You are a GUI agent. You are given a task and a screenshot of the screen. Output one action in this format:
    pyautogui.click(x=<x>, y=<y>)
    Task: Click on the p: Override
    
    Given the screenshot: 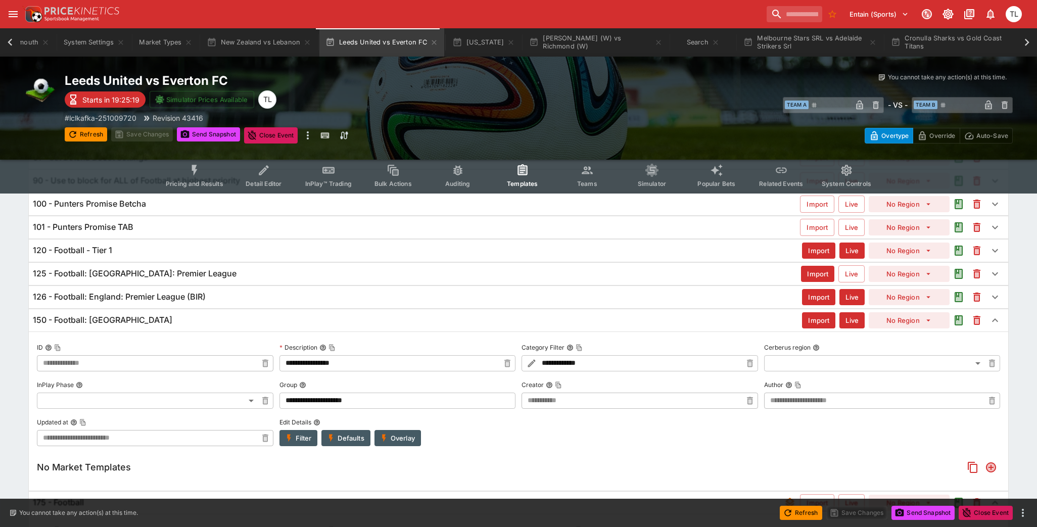 What is the action you would take?
    pyautogui.click(x=942, y=135)
    